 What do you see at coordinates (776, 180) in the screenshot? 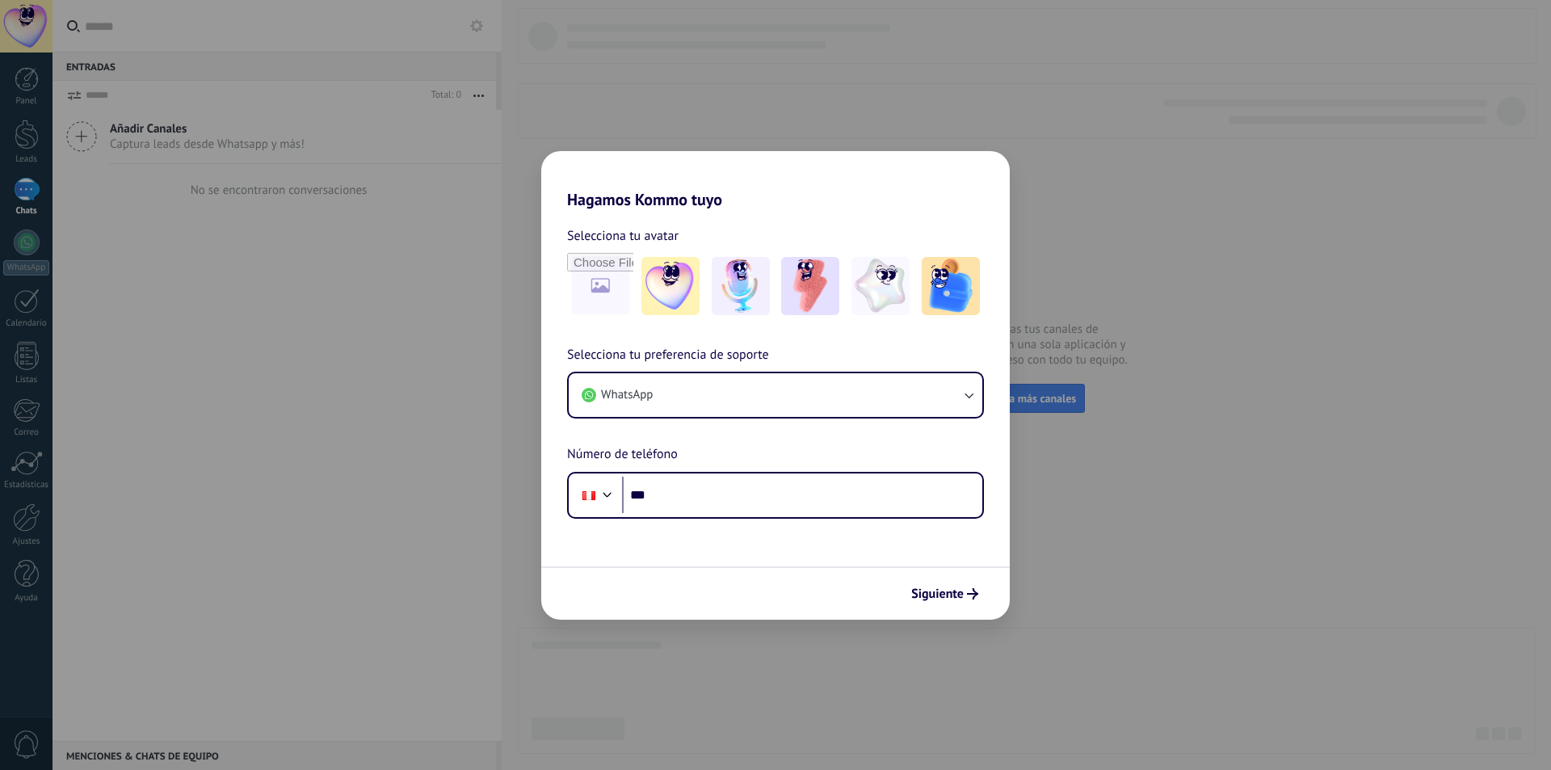
I see `h2: Hagamos Kommo tuyo` at bounding box center [776, 180].